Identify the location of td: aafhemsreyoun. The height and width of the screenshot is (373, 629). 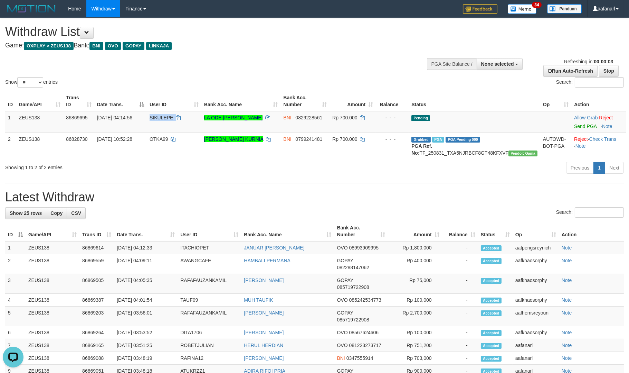
(536, 316).